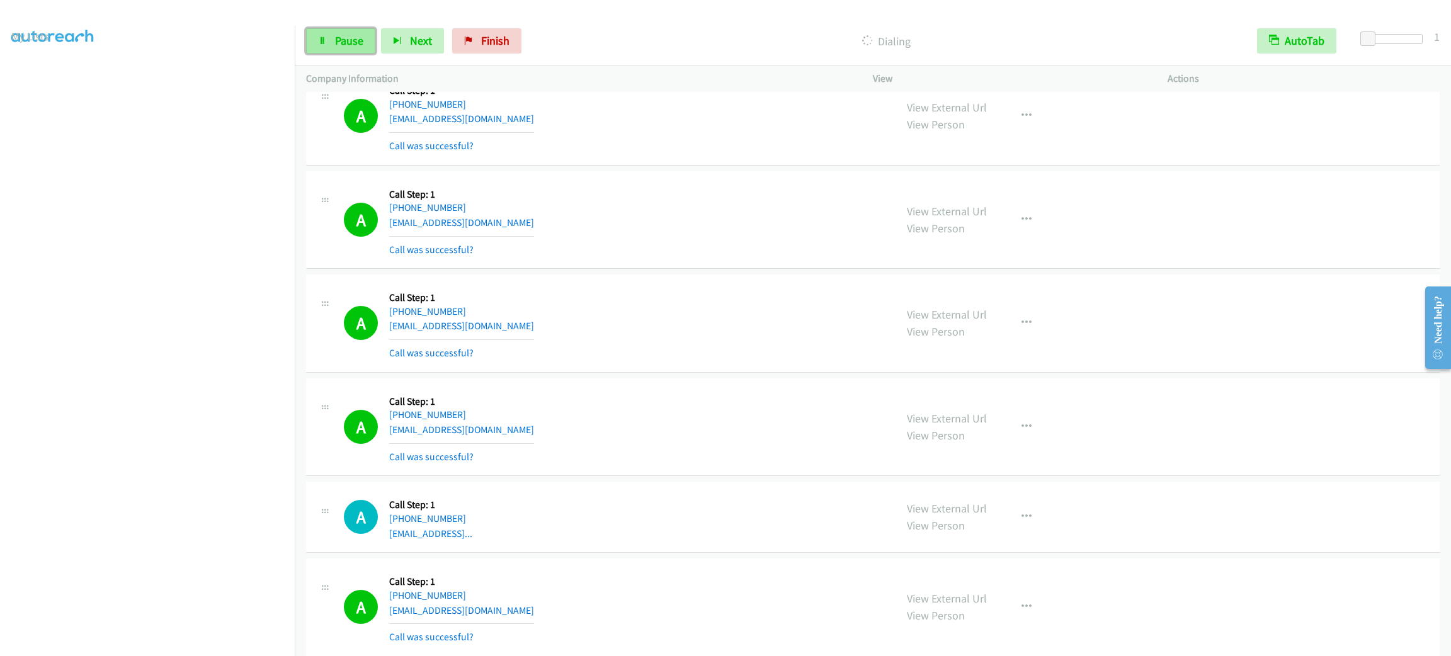 This screenshot has height=656, width=1451. What do you see at coordinates (349, 40) in the screenshot?
I see `span: Pause` at bounding box center [349, 40].